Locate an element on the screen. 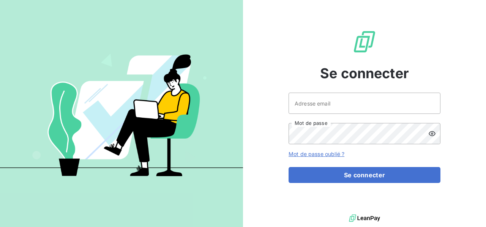  button: Se connecter is located at coordinates (364, 175).